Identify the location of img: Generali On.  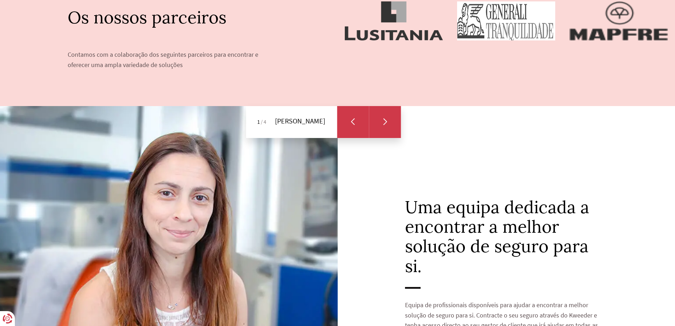
(506, 21).